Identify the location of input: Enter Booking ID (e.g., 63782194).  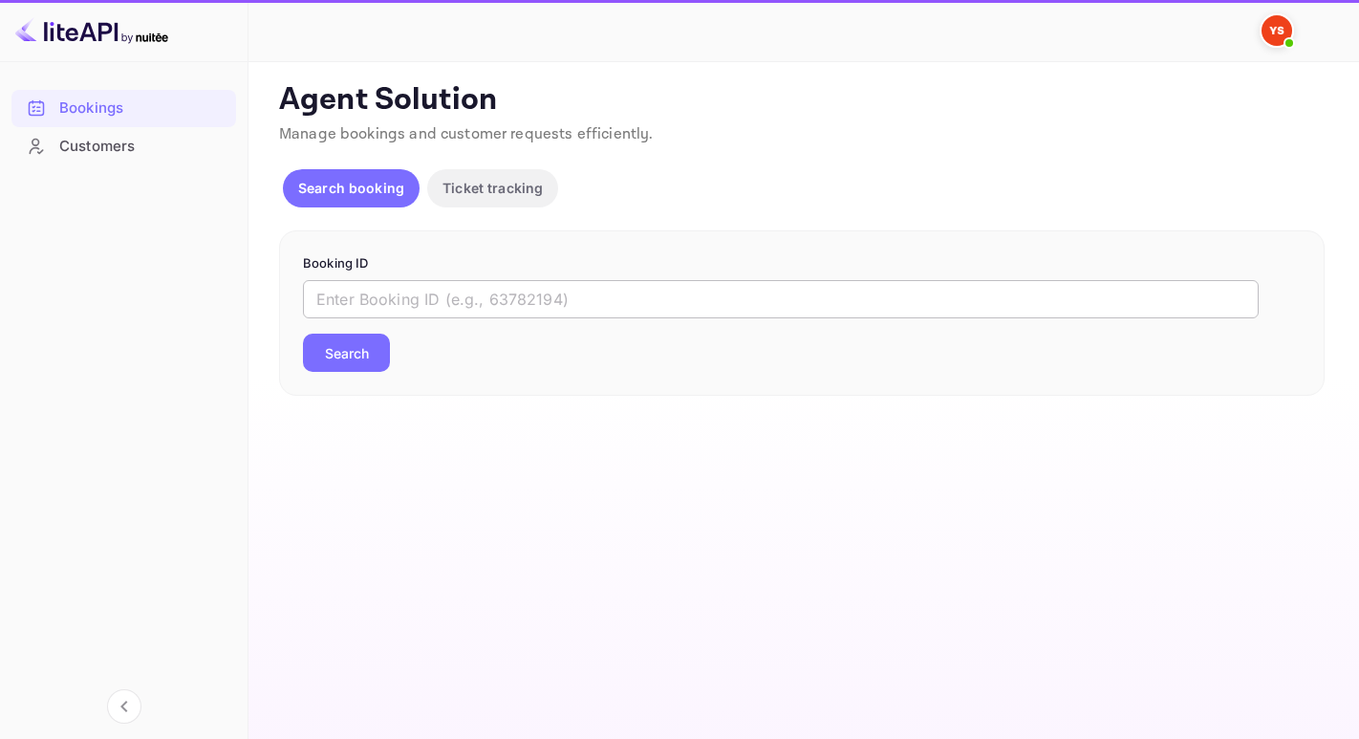
(781, 299).